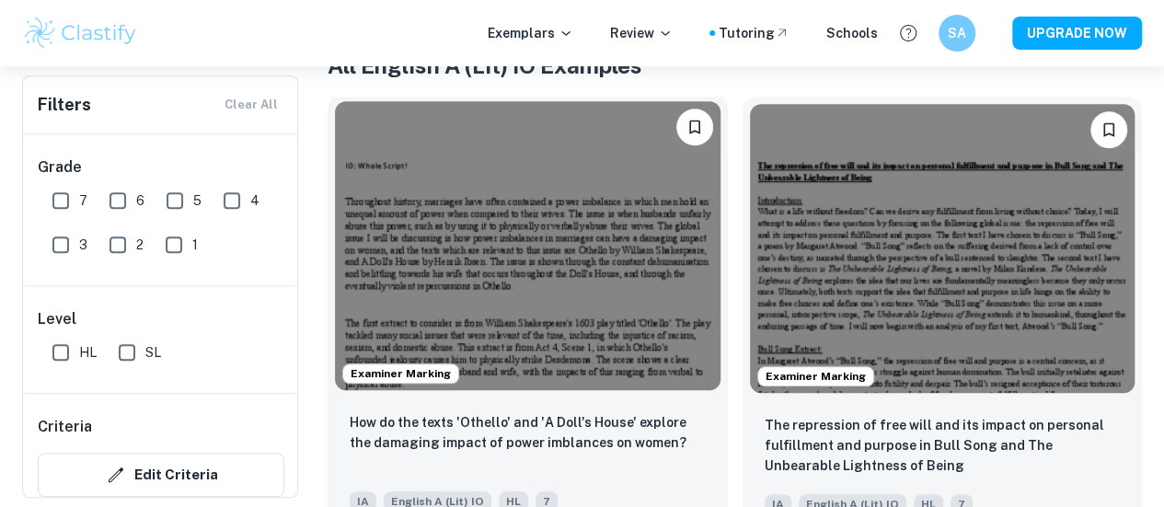 This screenshot has width=1164, height=507. What do you see at coordinates (255, 201) in the screenshot?
I see `span: 4` at bounding box center [255, 201].